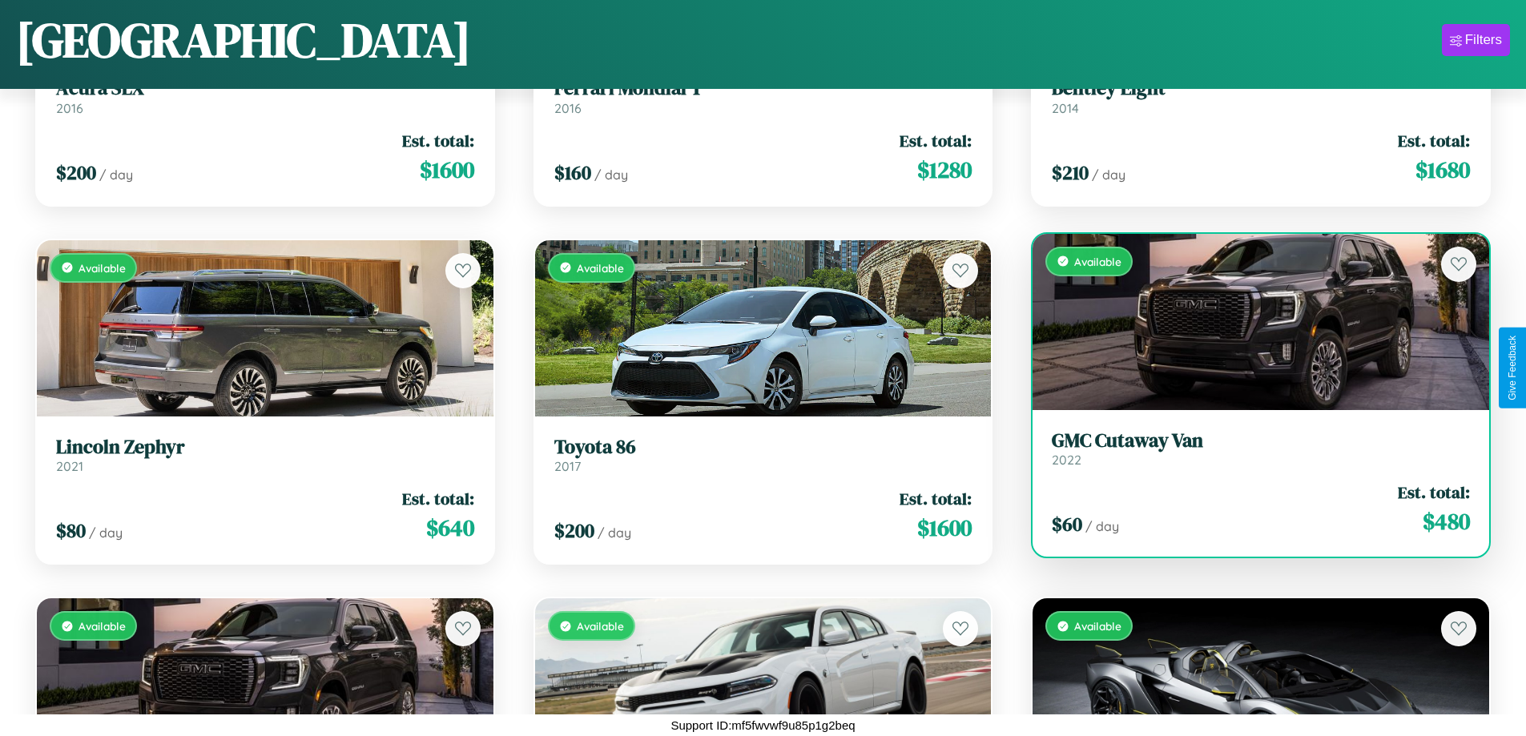 This screenshot has height=736, width=1526. I want to click on a: GMC Cutaway Van2022, so click(1261, 449).